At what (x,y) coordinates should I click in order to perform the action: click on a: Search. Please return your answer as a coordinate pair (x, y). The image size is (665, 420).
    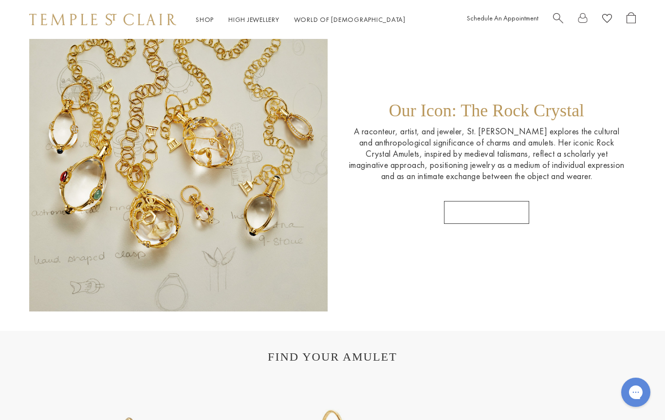
    Looking at the image, I should click on (558, 19).